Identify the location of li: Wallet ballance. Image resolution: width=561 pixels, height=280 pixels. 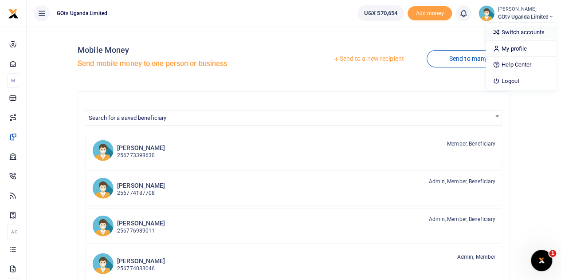
(381, 13).